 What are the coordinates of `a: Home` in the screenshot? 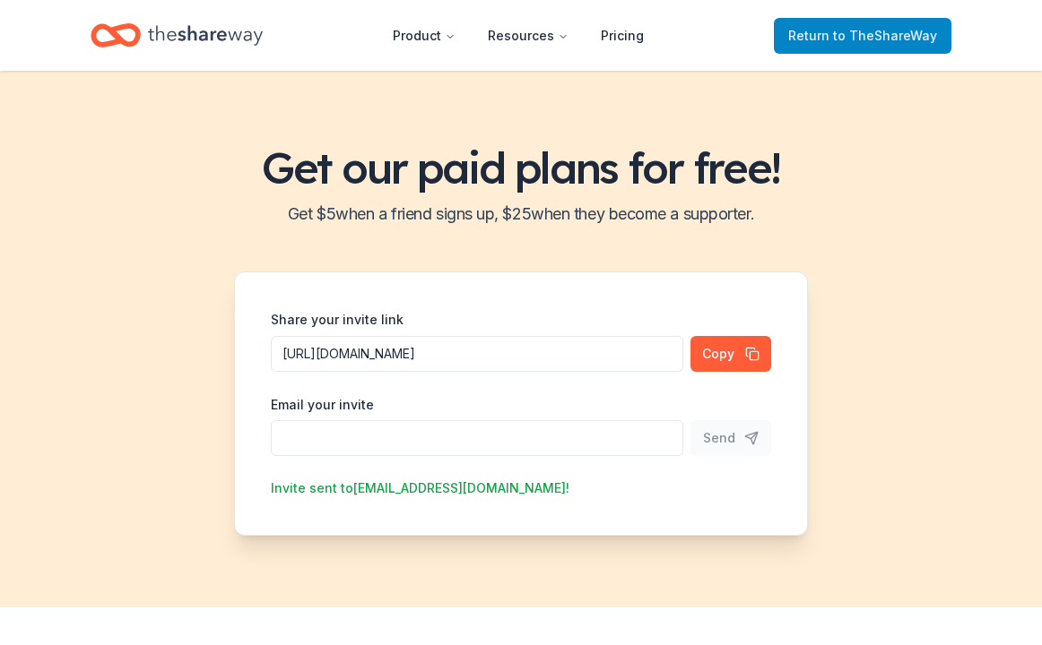 It's located at (177, 35).